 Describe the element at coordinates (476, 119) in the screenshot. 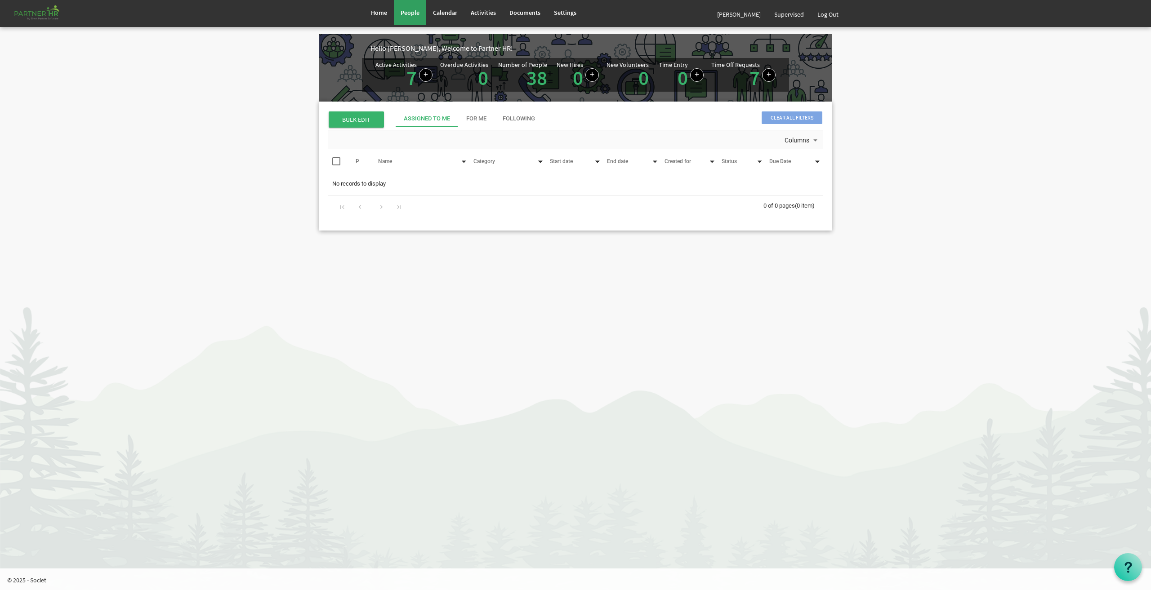

I see `div: For Me` at that location.